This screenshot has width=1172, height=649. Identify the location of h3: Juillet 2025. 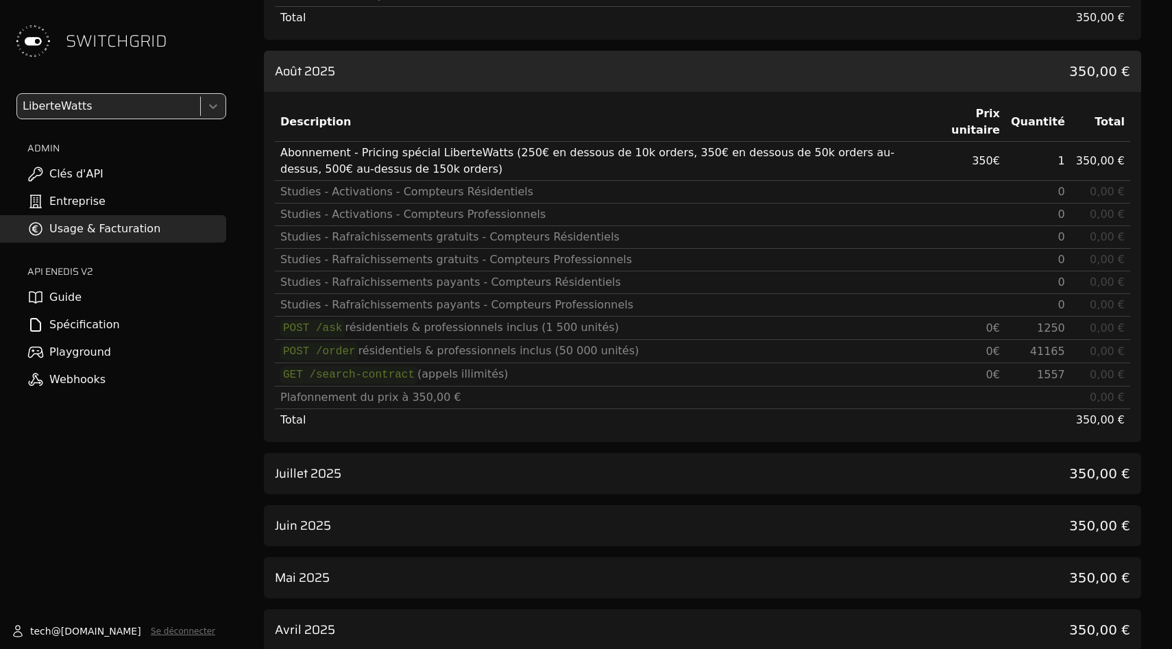
(308, 473).